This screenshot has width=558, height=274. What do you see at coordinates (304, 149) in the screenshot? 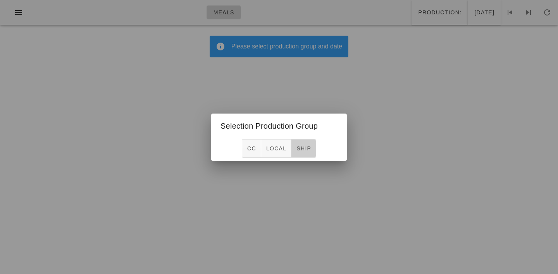
I see `button: ship` at bounding box center [304, 149].